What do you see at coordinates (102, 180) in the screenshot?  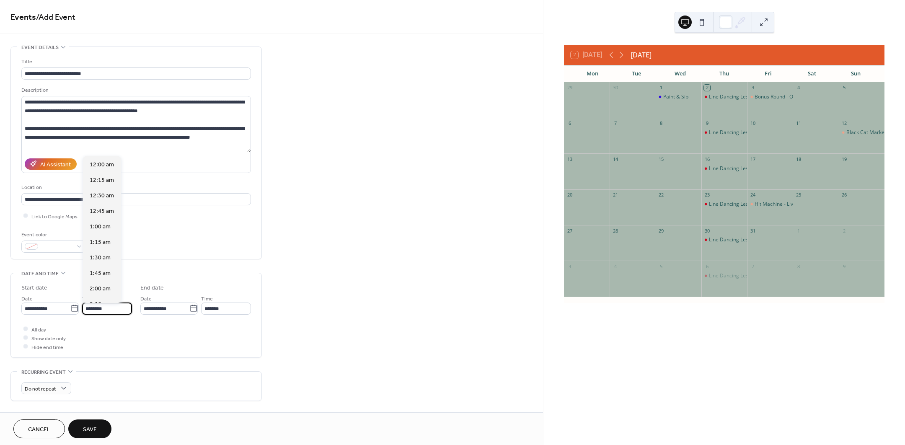 I see `span: 12:15 am` at bounding box center [102, 180].